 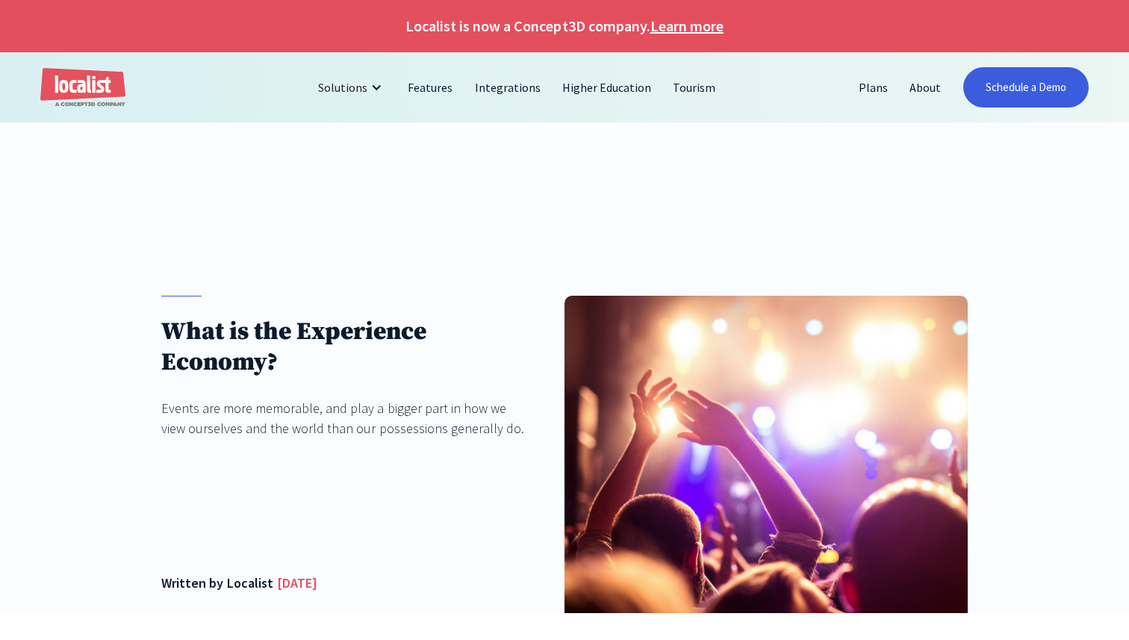 I want to click on div: Localist, so click(x=250, y=582).